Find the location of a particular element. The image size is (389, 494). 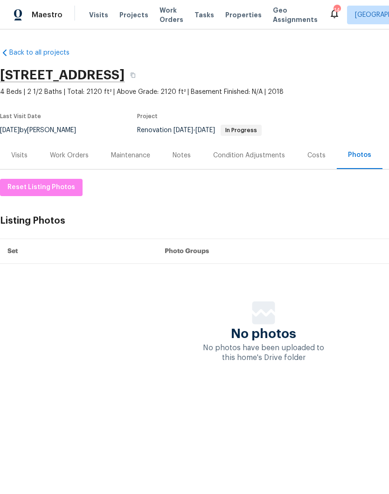

span: Renovation is located at coordinates (199, 130).